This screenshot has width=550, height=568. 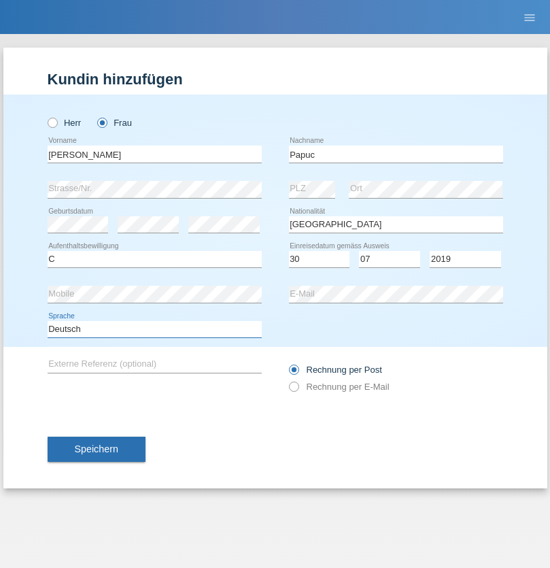 I want to click on label: Herr, so click(x=65, y=122).